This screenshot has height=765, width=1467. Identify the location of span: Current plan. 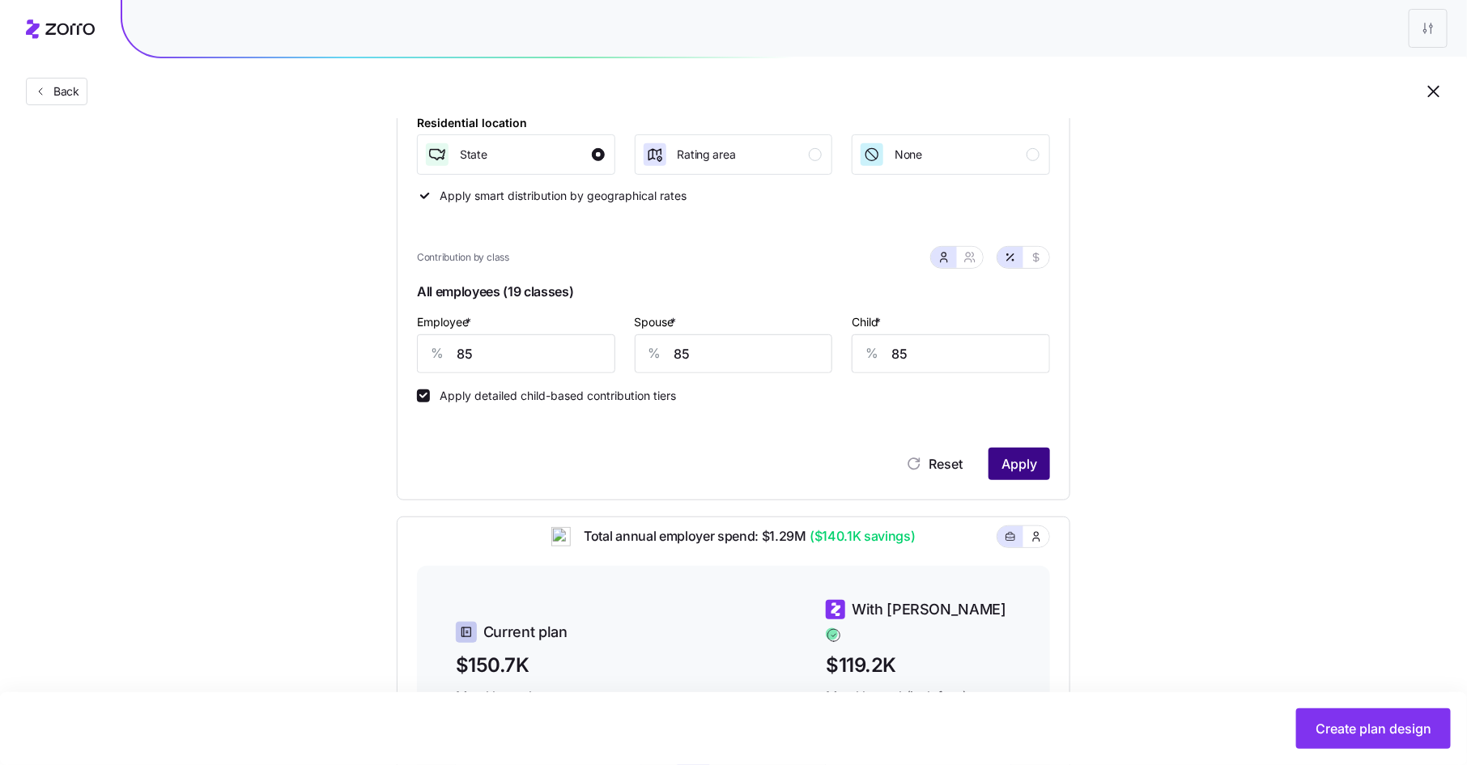
(525, 632).